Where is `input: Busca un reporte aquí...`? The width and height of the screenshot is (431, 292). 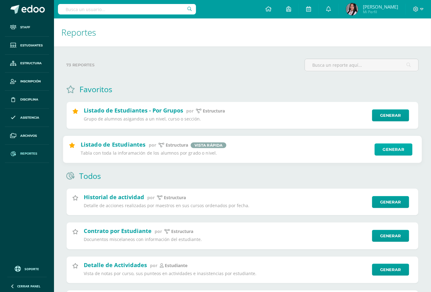 input: Busca un reporte aquí... is located at coordinates (362, 65).